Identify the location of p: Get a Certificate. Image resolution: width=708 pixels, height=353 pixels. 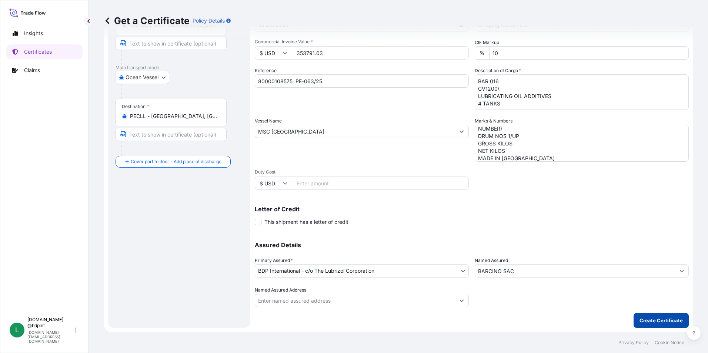
(147, 21).